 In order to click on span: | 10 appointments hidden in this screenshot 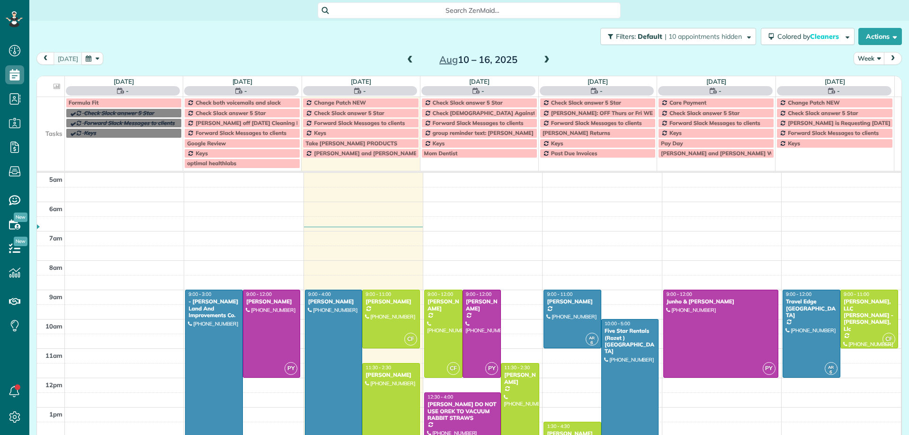, I will do `click(703, 36)`.